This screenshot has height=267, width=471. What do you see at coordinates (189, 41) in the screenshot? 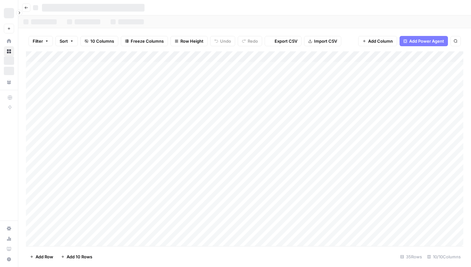
I see `button: Row Height` at bounding box center [189, 41].